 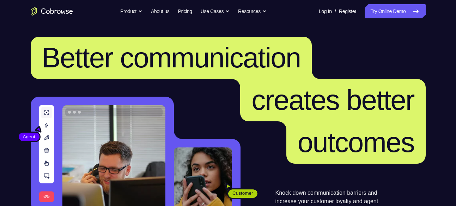 I want to click on a: About us, so click(x=160, y=11).